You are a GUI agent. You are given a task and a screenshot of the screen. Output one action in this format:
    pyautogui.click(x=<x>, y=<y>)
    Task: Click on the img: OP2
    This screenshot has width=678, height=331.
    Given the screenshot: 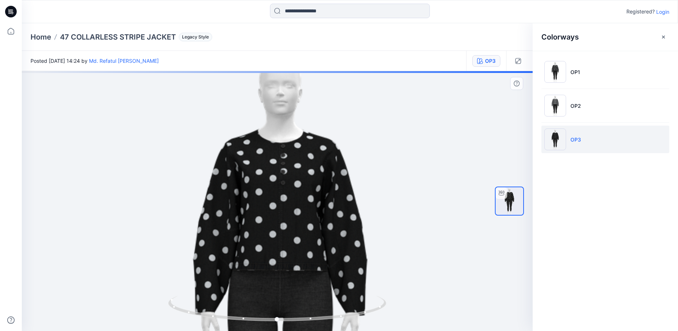 What is the action you would take?
    pyautogui.click(x=555, y=106)
    